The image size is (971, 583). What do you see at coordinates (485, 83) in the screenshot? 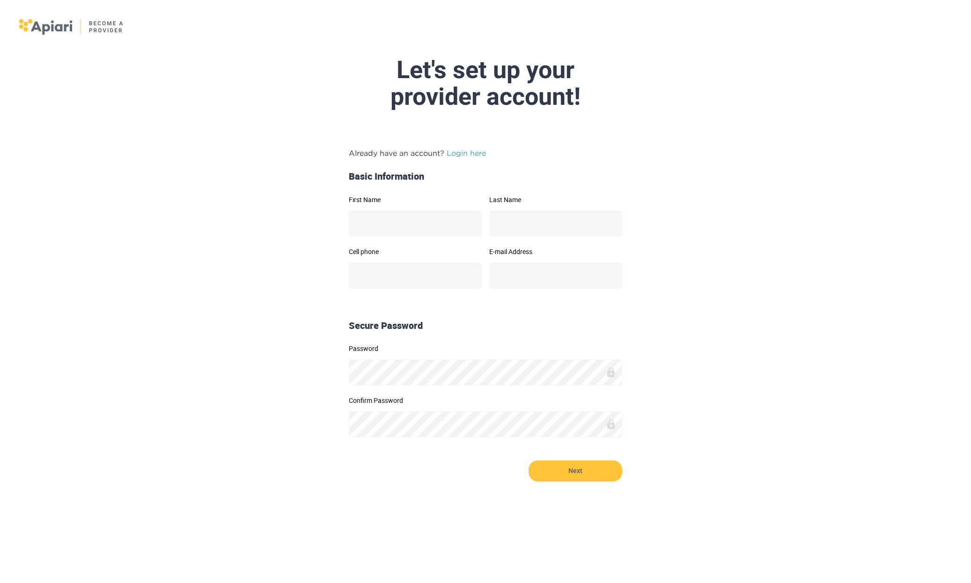
I see `div: Let's set up your provider account!` at bounding box center [485, 83].